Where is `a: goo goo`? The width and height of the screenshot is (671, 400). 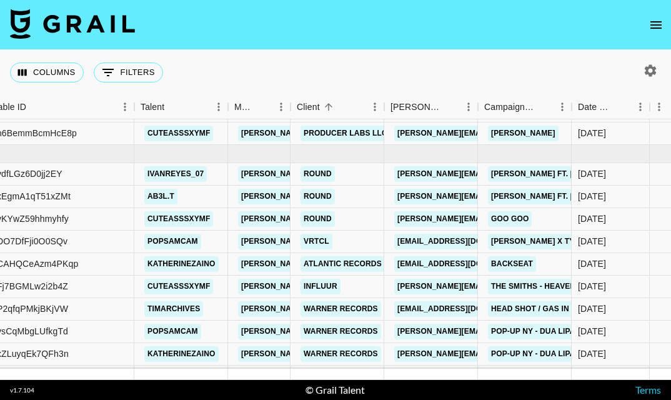 a: goo goo is located at coordinates (510, 219).